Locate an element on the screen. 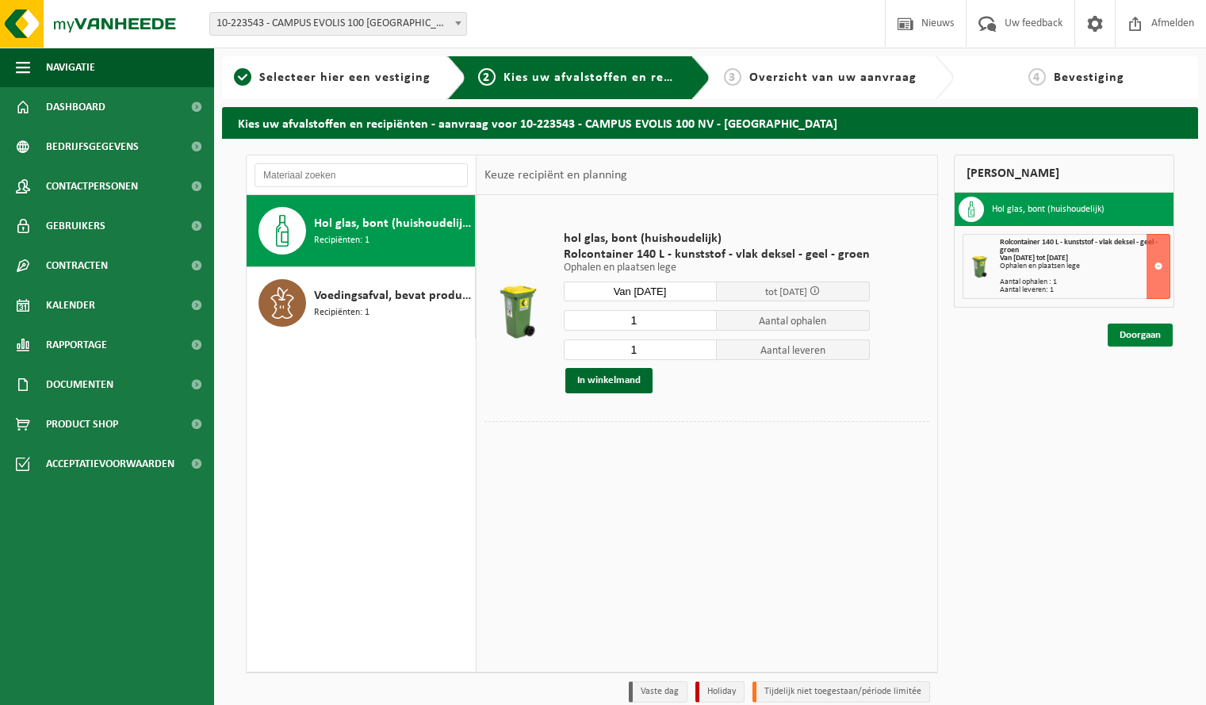 This screenshot has width=1206, height=705. div: Ophalen en plaatsen lege is located at coordinates (1084, 266).